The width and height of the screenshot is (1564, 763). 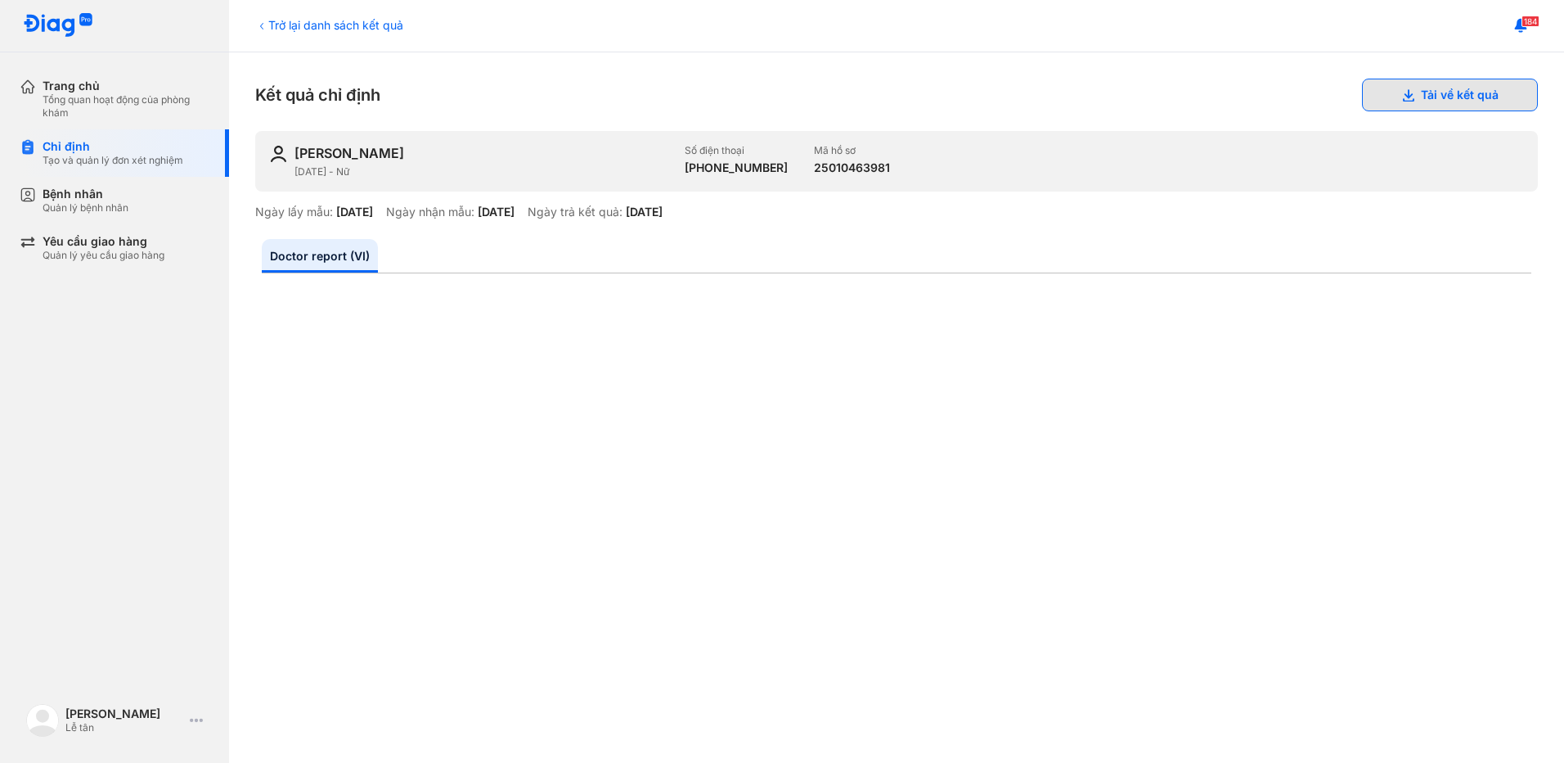 I want to click on div: Chỉ định, so click(x=113, y=146).